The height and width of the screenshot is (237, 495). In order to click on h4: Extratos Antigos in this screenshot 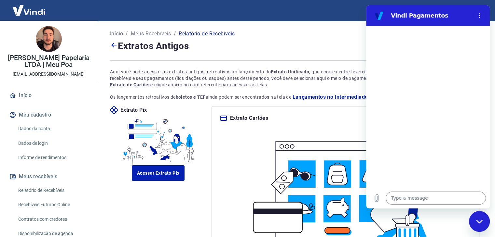, I will do `click(294, 46)`.